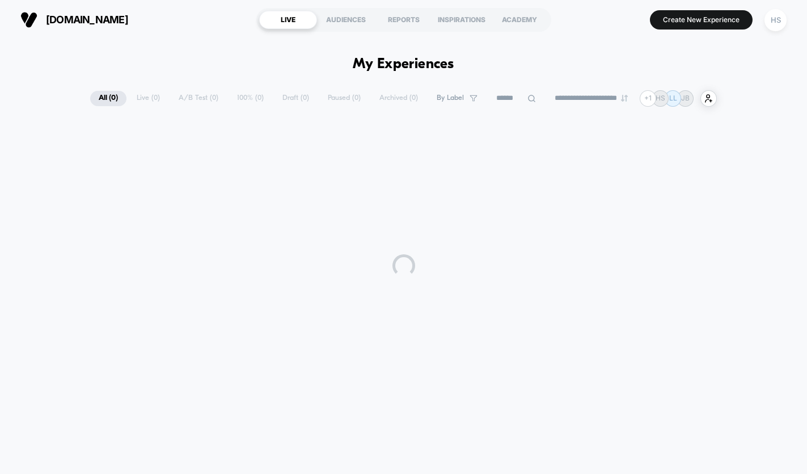 Image resolution: width=807 pixels, height=474 pixels. I want to click on div: AUDIENCES, so click(346, 20).